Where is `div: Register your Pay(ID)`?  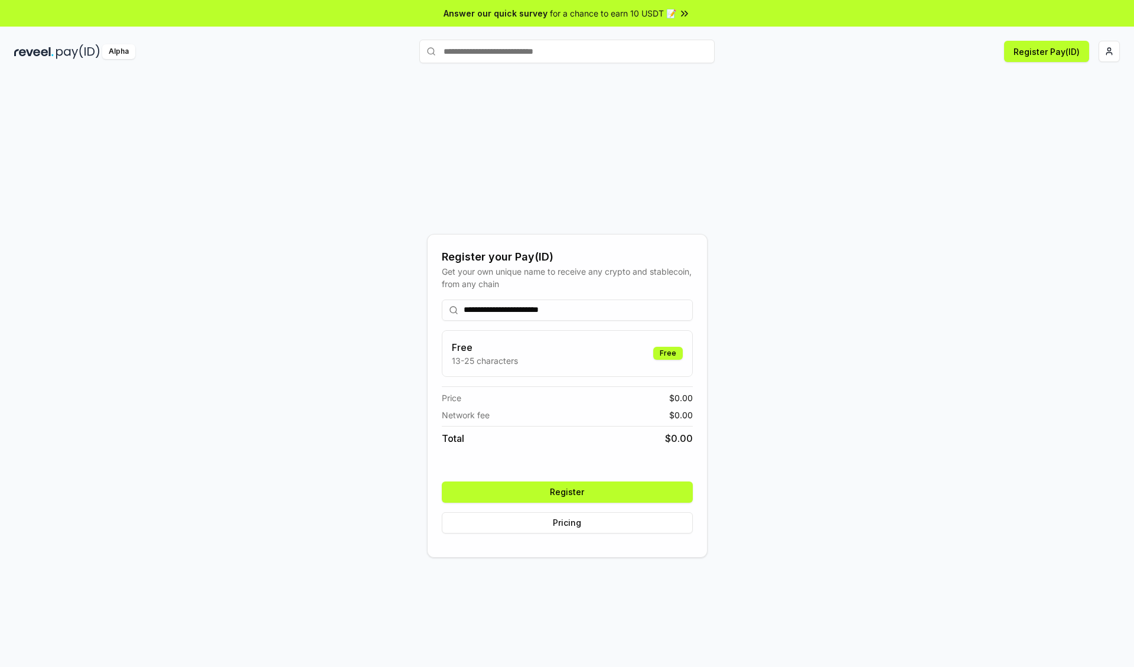 div: Register your Pay(ID) is located at coordinates (567, 257).